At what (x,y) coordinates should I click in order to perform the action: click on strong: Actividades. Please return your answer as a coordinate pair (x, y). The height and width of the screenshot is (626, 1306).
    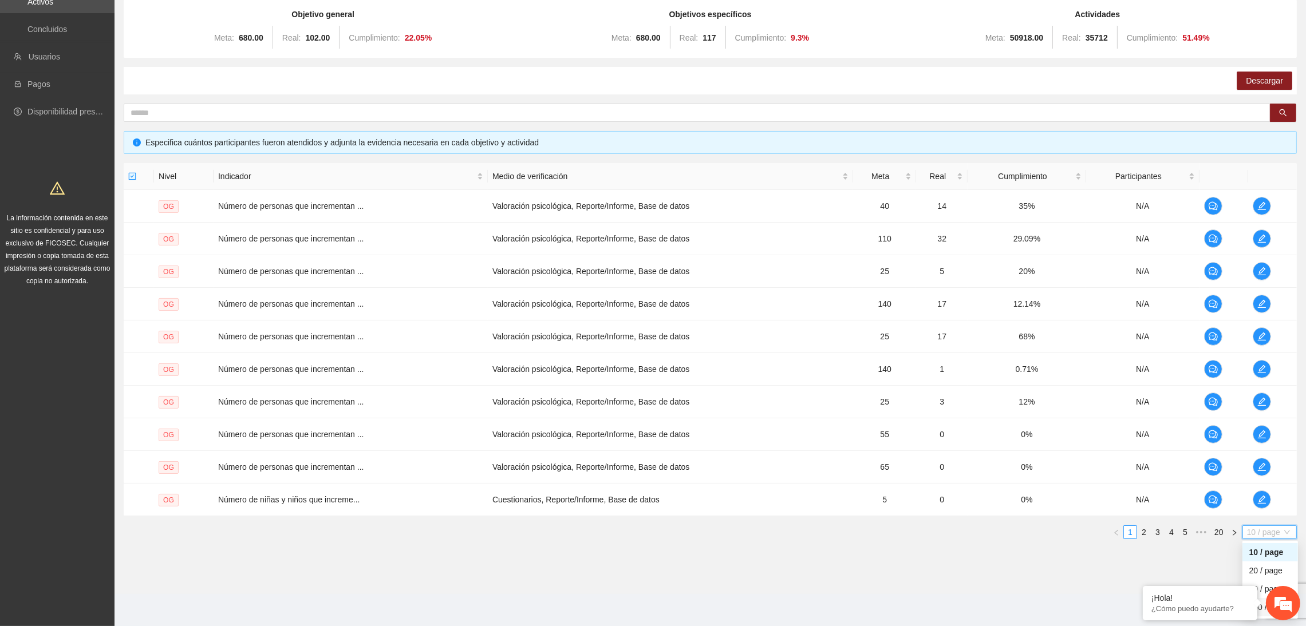
    Looking at the image, I should click on (1097, 14).